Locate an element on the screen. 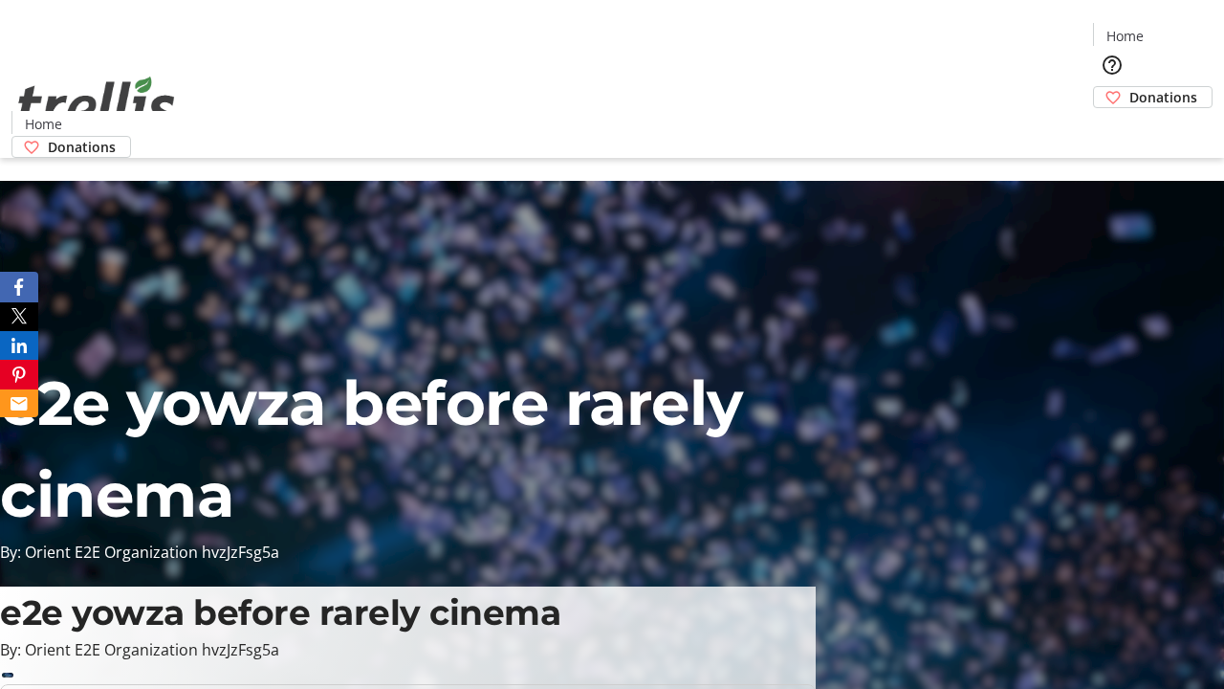 The height and width of the screenshot is (689, 1224). button: Cart is located at coordinates (1112, 127).